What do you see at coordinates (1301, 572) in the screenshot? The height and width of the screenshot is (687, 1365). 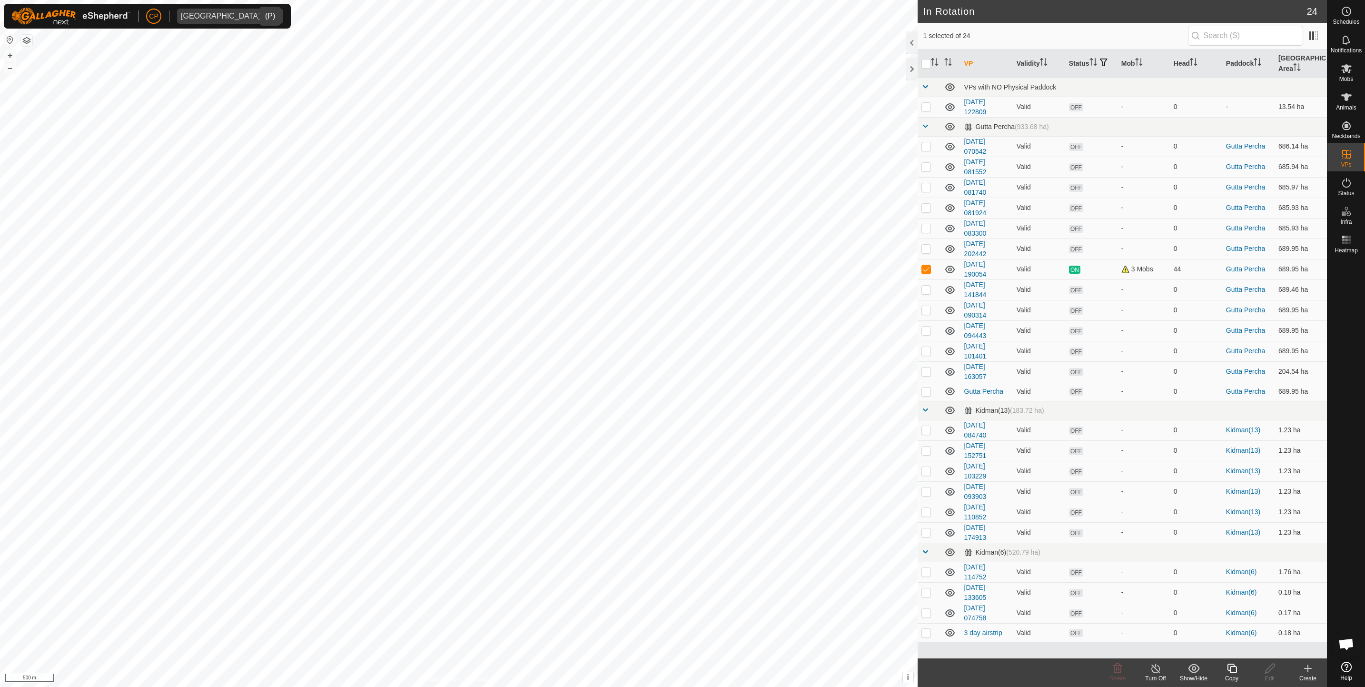 I see `td: 1.76 ha` at bounding box center [1301, 572].